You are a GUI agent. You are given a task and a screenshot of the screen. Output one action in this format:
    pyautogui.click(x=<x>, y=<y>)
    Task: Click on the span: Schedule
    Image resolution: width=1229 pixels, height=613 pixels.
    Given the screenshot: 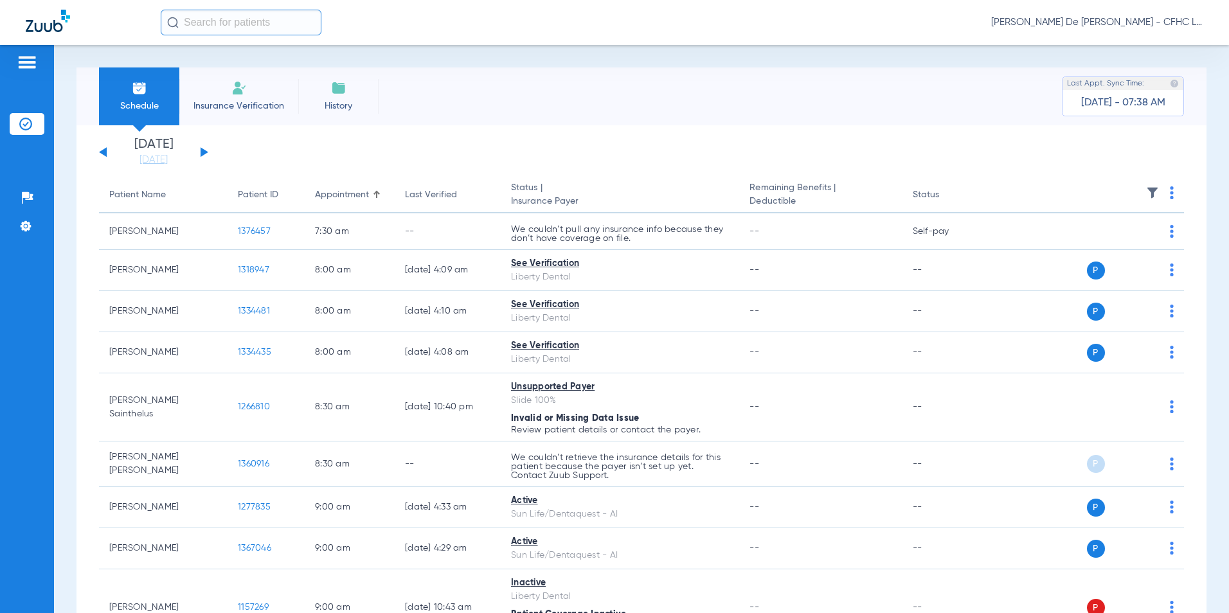 What is the action you would take?
    pyautogui.click(x=139, y=106)
    